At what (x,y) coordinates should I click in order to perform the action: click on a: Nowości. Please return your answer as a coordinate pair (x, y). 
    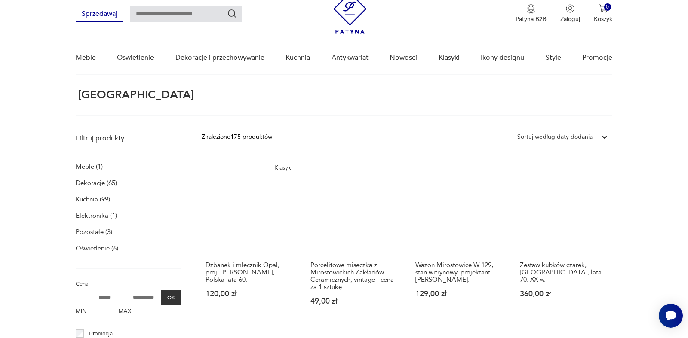
    Looking at the image, I should click on (403, 58).